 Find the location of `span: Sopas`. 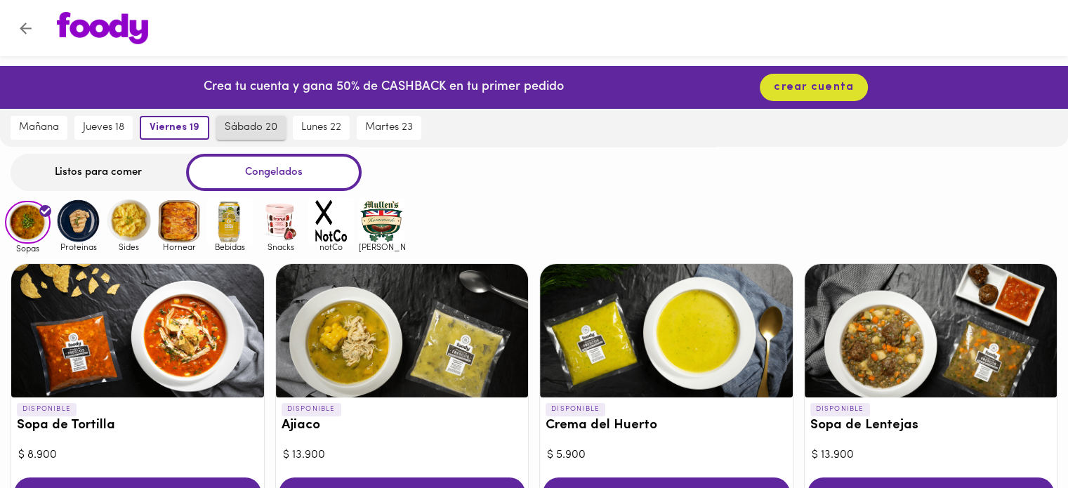

span: Sopas is located at coordinates (27, 248).